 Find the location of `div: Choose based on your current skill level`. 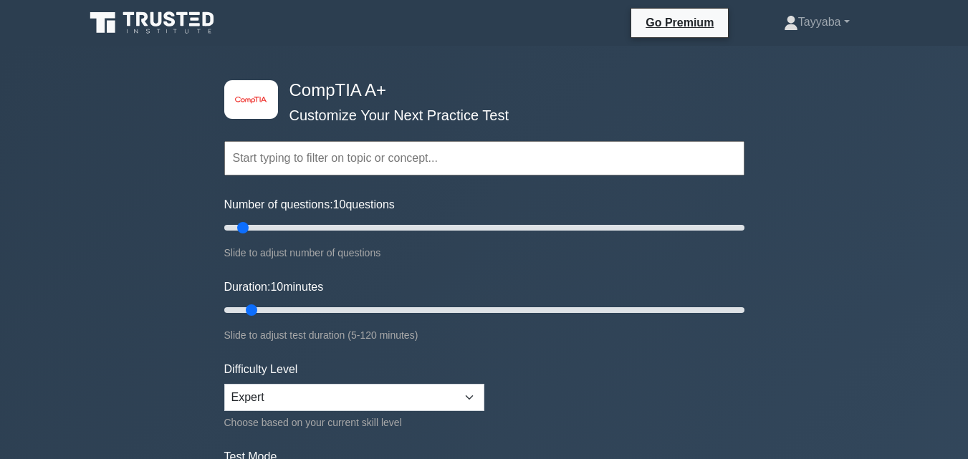

div: Choose based on your current skill level is located at coordinates (354, 423).